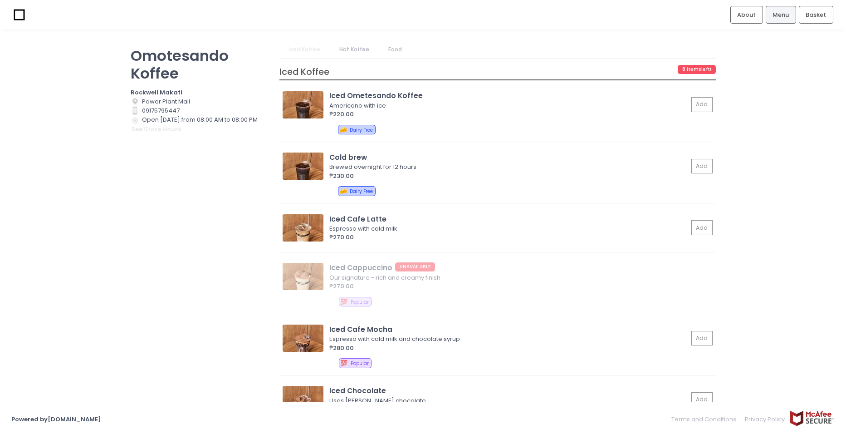 The image size is (846, 434). Describe the element at coordinates (303, 105) in the screenshot. I see `img: Iced Ometesando Koffee` at that location.